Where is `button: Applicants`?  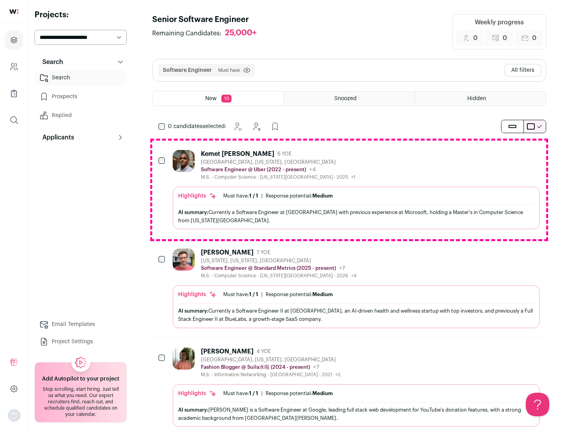
button: Applicants is located at coordinates (80, 137).